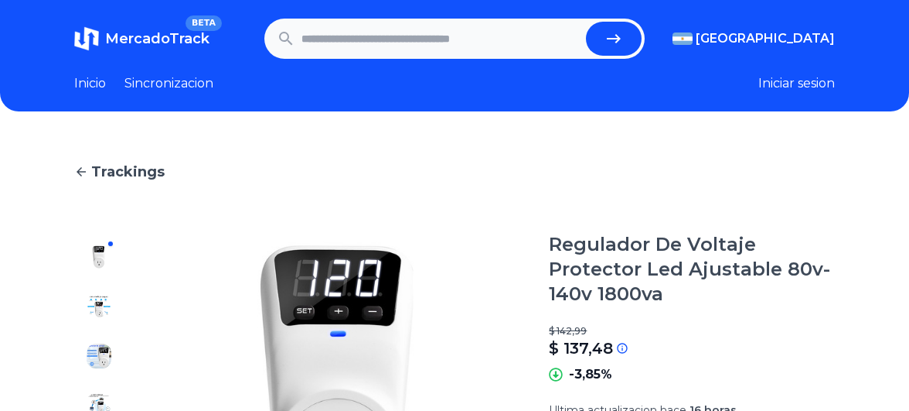  What do you see at coordinates (128, 172) in the screenshot?
I see `span: Trackings` at bounding box center [128, 172].